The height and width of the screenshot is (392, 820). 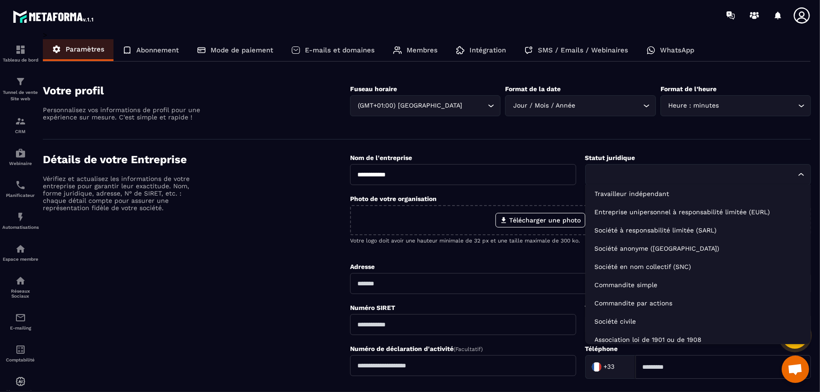 I want to click on a: automationsautomationsEspace membre, so click(x=21, y=252).